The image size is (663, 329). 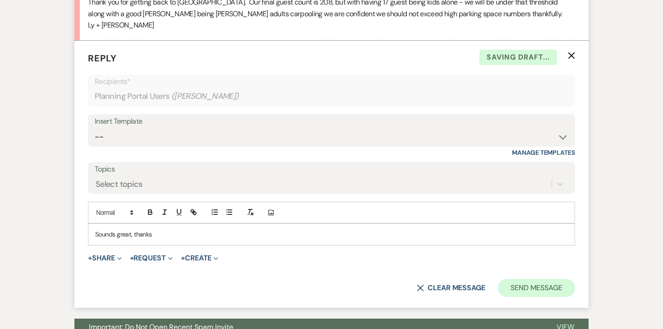 I want to click on div: Select topics, so click(x=119, y=184).